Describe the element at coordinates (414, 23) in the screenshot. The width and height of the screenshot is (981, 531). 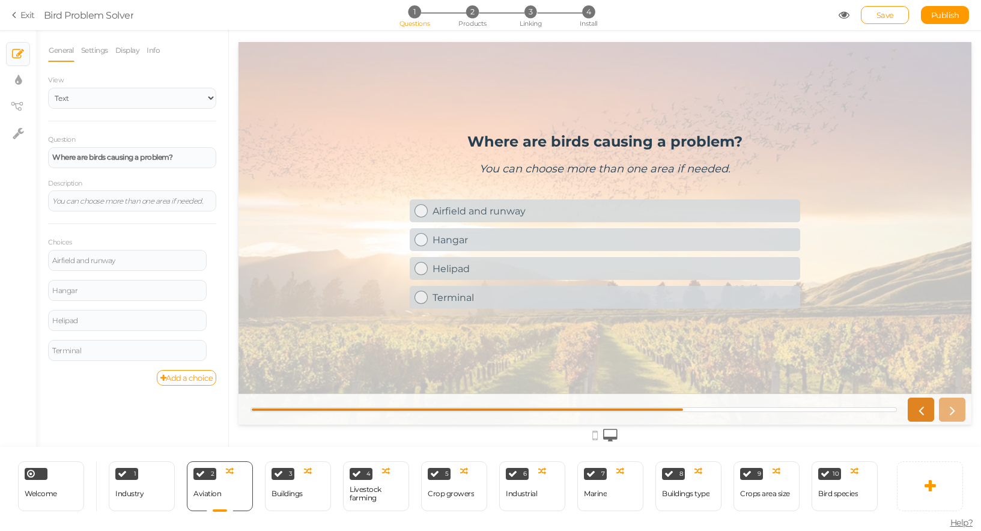
I see `span: Questions` at that location.